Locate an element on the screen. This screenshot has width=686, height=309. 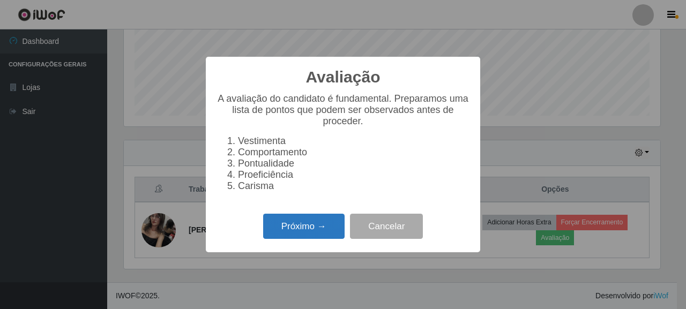
li: Proeficiência is located at coordinates (354, 175).